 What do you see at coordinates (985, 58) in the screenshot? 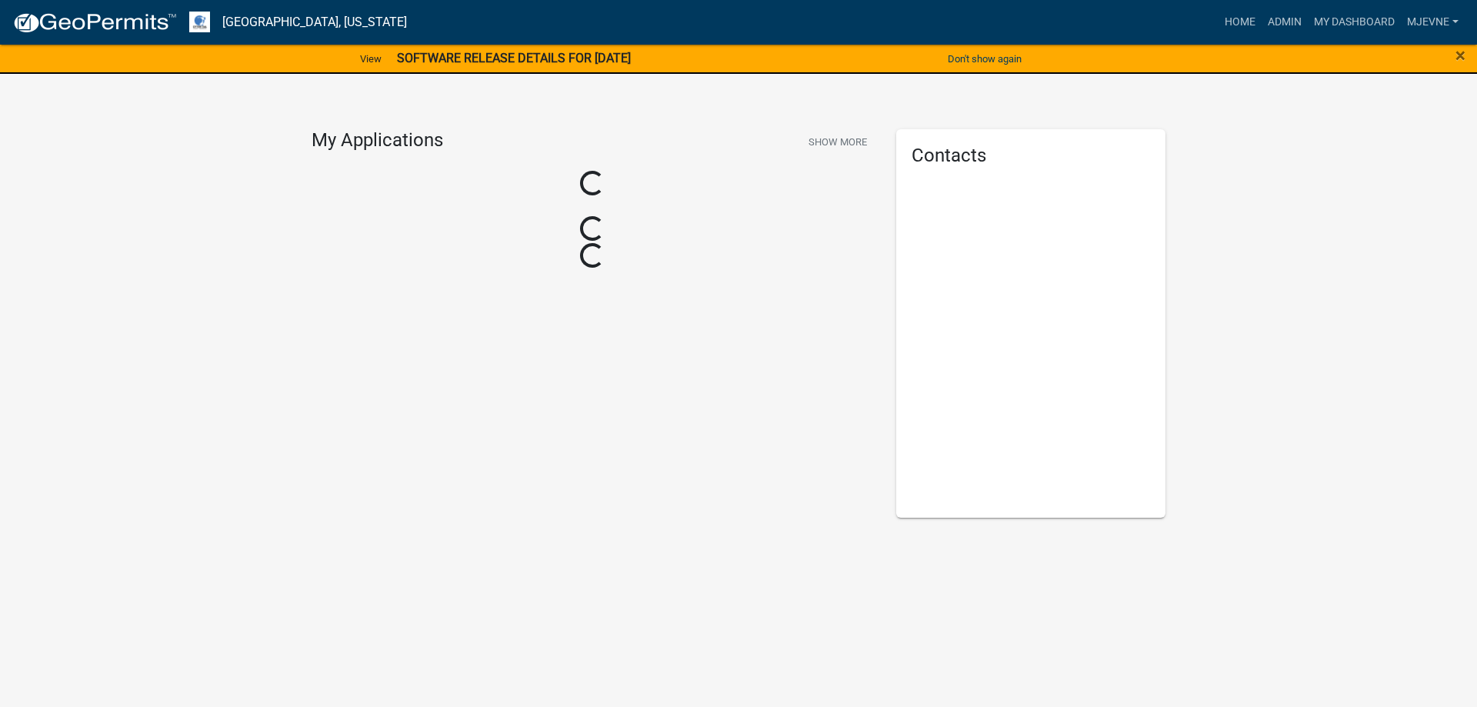
I see `button: Don't show again` at bounding box center [985, 58].